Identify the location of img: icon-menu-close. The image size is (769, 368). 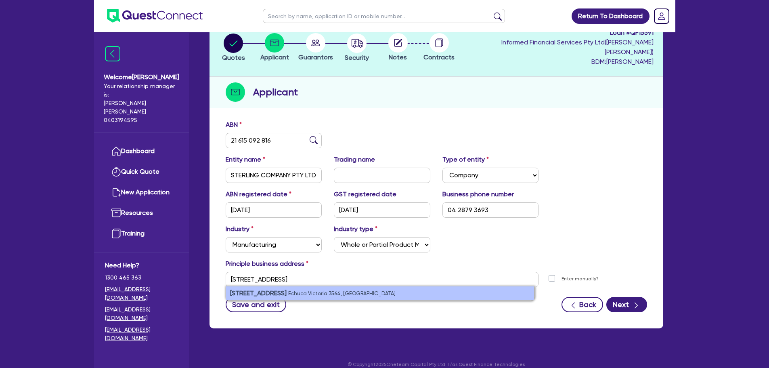
(113, 54).